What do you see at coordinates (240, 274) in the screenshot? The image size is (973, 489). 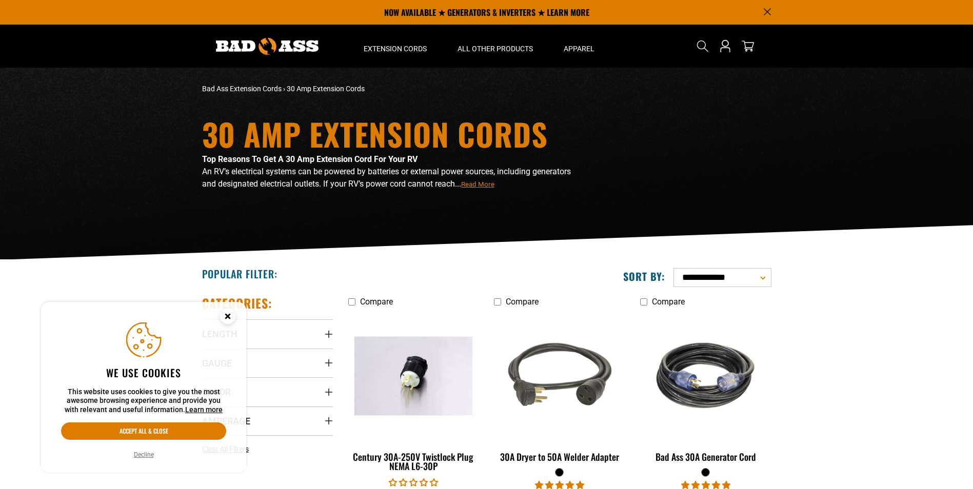 I see `h2: Popular Filter:` at bounding box center [240, 274].